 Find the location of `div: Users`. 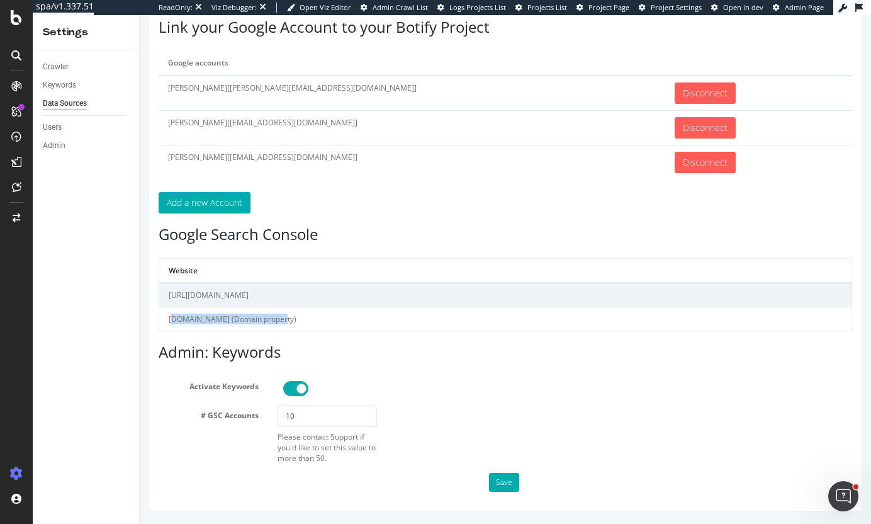

div: Users is located at coordinates (52, 127).